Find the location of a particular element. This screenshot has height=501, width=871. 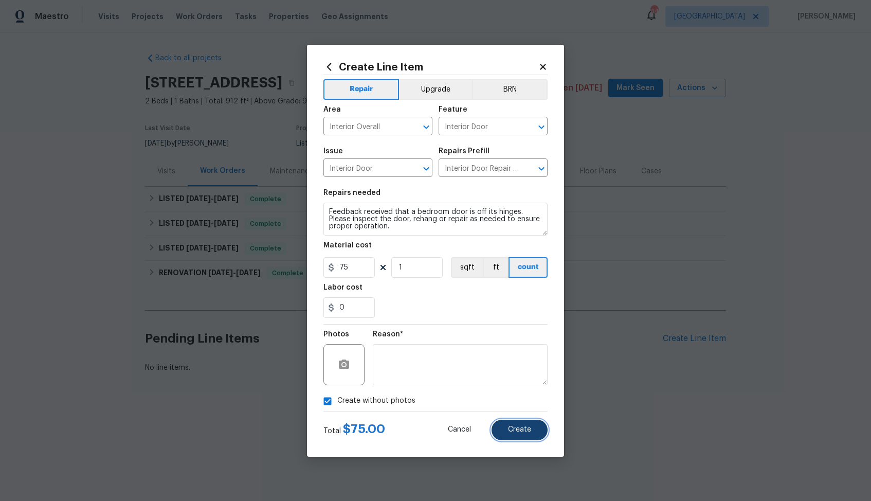

span: Create is located at coordinates (519, 429).